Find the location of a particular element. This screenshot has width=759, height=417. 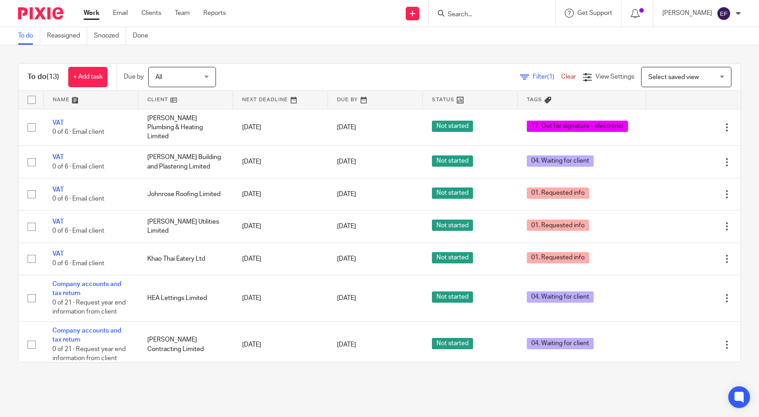

img: svg%3E is located at coordinates (724, 14).